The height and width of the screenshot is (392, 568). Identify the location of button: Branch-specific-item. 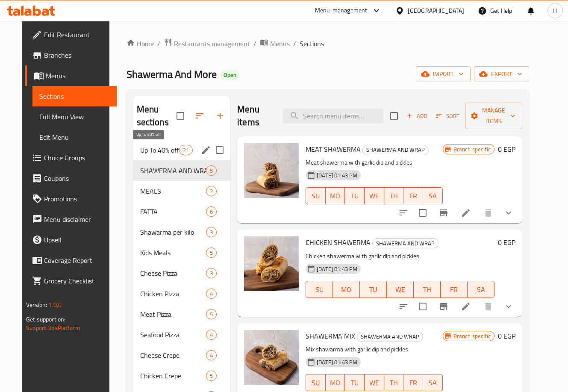
(444, 213).